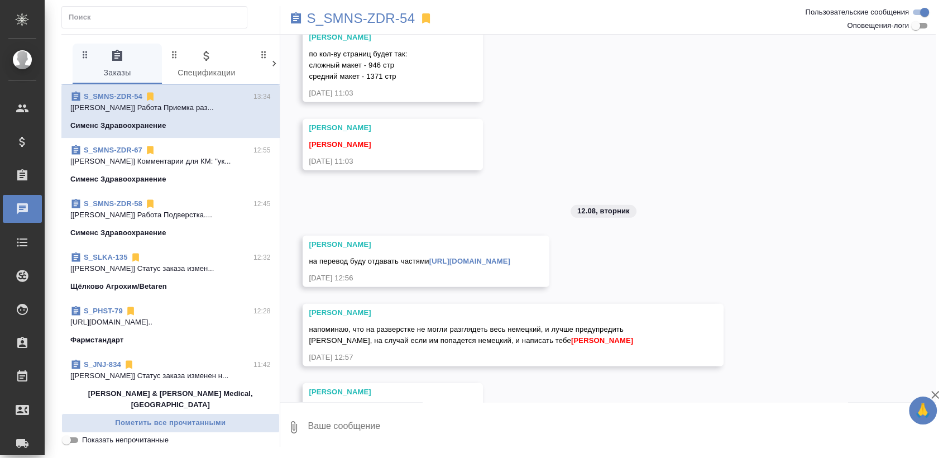 Image resolution: width=948 pixels, height=458 pixels. Describe the element at coordinates (857, 12) in the screenshot. I see `span: Пользовательские сообщения` at that location.